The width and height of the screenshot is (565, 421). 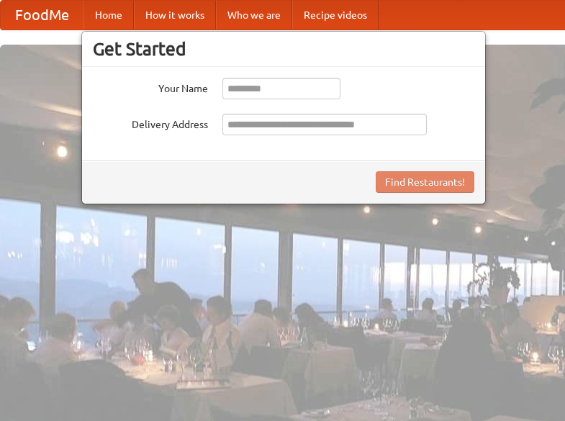 What do you see at coordinates (254, 15) in the screenshot?
I see `a: Who we are` at bounding box center [254, 15].